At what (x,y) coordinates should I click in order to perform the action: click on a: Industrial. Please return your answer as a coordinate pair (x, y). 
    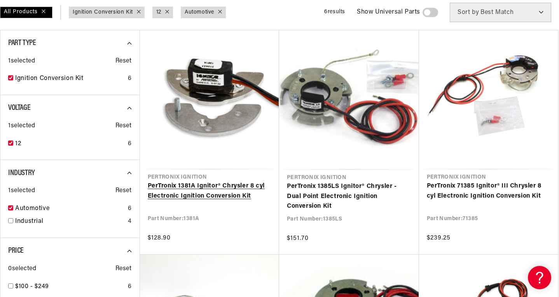
    Looking at the image, I should click on (70, 222).